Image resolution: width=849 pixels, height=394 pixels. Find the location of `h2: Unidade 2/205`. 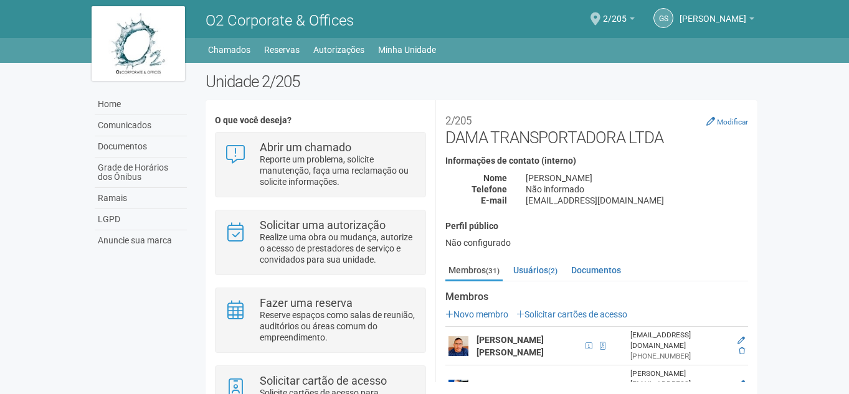

h2: Unidade 2/205 is located at coordinates (481, 82).